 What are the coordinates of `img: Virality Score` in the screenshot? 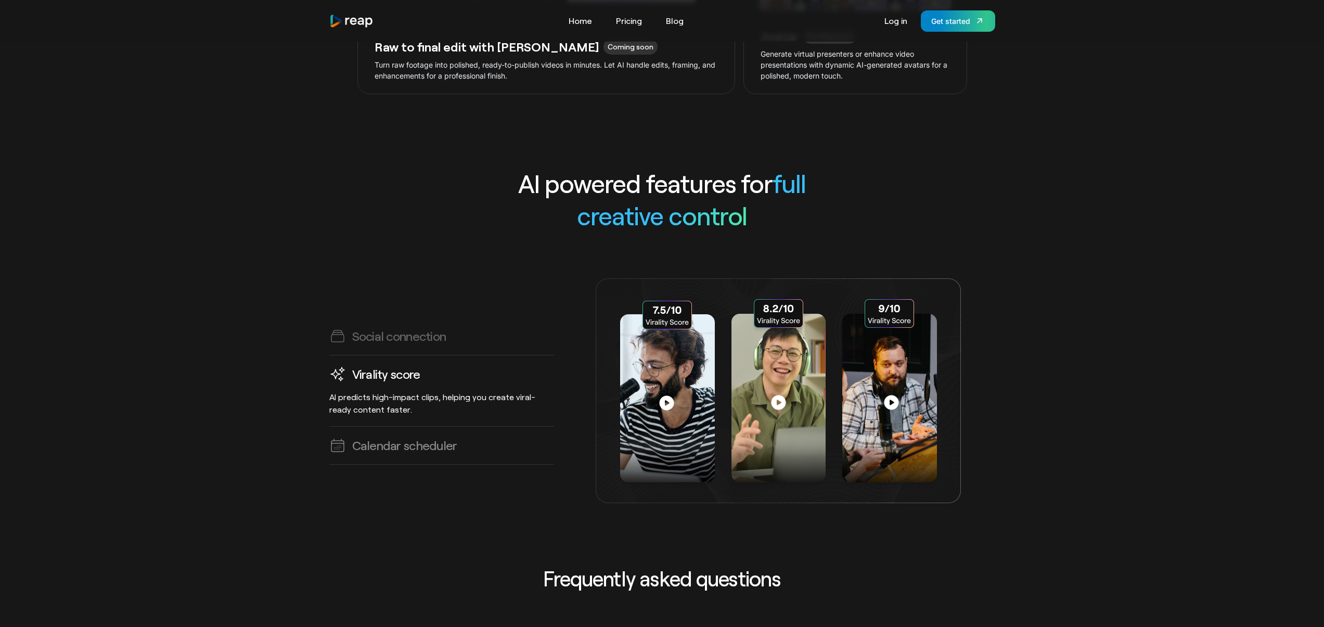 It's located at (778, 391).